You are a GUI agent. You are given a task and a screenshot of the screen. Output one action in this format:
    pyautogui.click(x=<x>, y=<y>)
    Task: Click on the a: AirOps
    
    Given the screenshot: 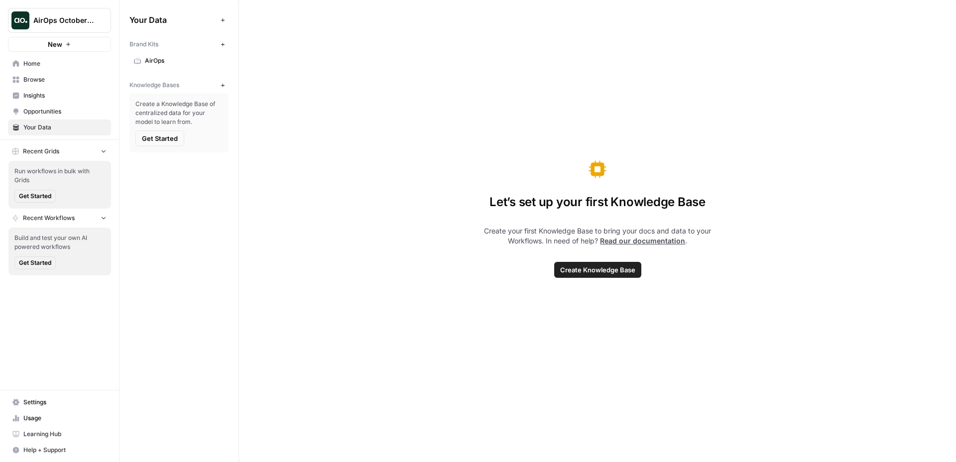 What is the action you would take?
    pyautogui.click(x=179, y=61)
    